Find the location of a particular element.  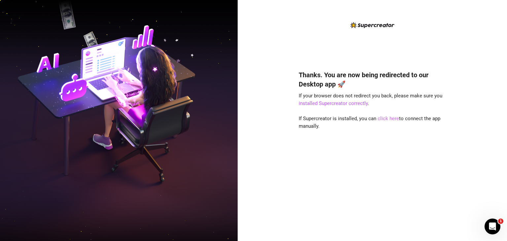

img: logo-BBDzfeDw.svg is located at coordinates (373, 25).